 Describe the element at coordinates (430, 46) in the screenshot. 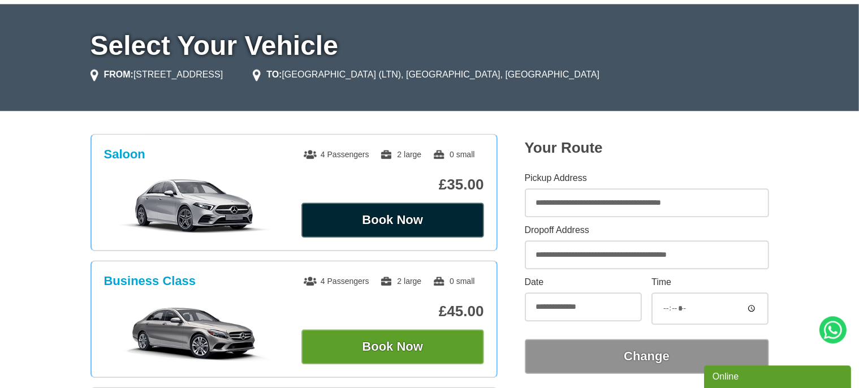

I see `h1: Select Your Vehicle` at that location.